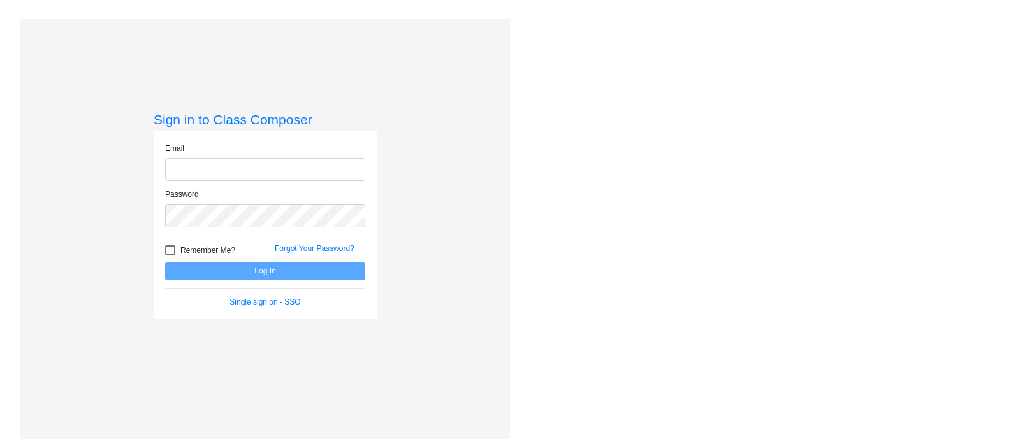  What do you see at coordinates (265, 302) in the screenshot?
I see `a: Single sign on - SSO` at bounding box center [265, 302].